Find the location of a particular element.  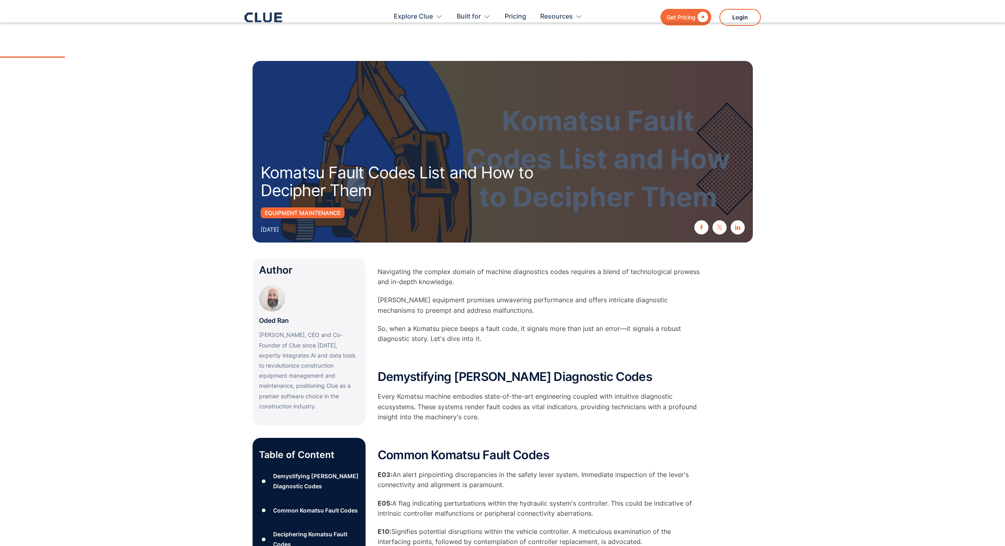

p: Navigating the complex domain of machine diagnostics codes requires a blend of technological prow... is located at coordinates (539, 277).